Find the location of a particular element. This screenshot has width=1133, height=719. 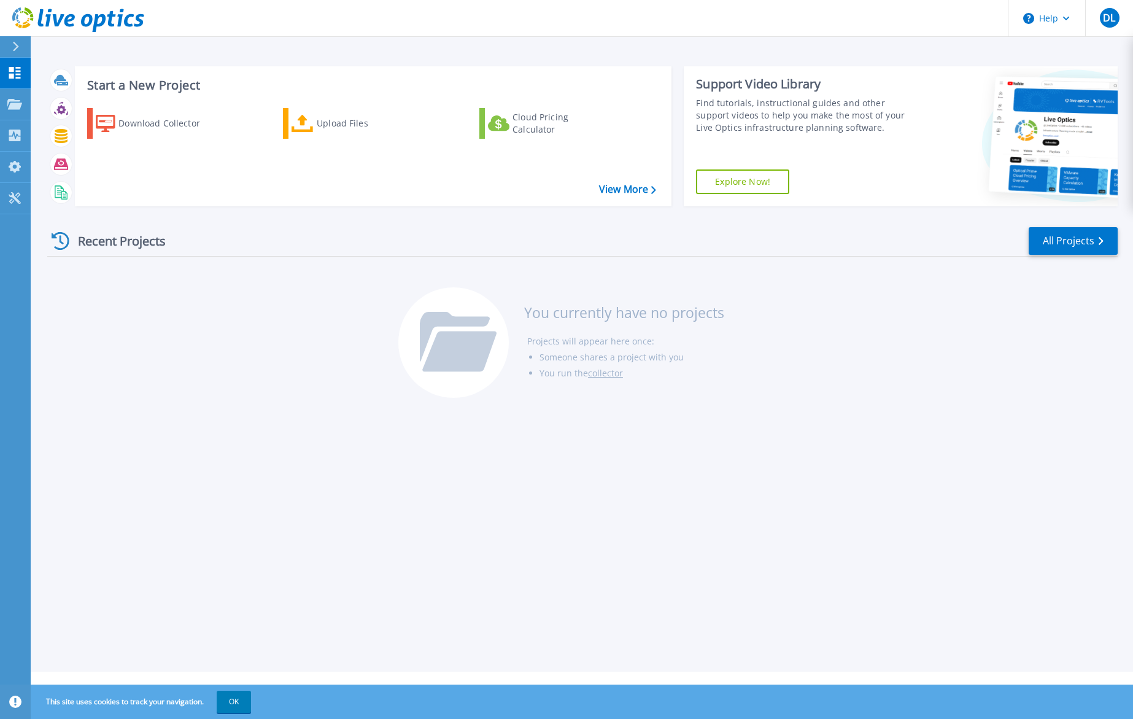

div: Support Video Library is located at coordinates (806, 84).